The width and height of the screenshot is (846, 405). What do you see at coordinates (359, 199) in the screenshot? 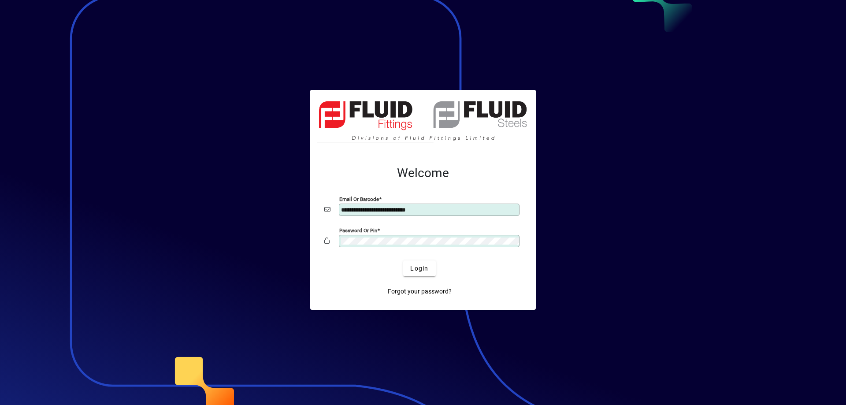
I see `mat-label: Email or Barcode` at bounding box center [359, 199].